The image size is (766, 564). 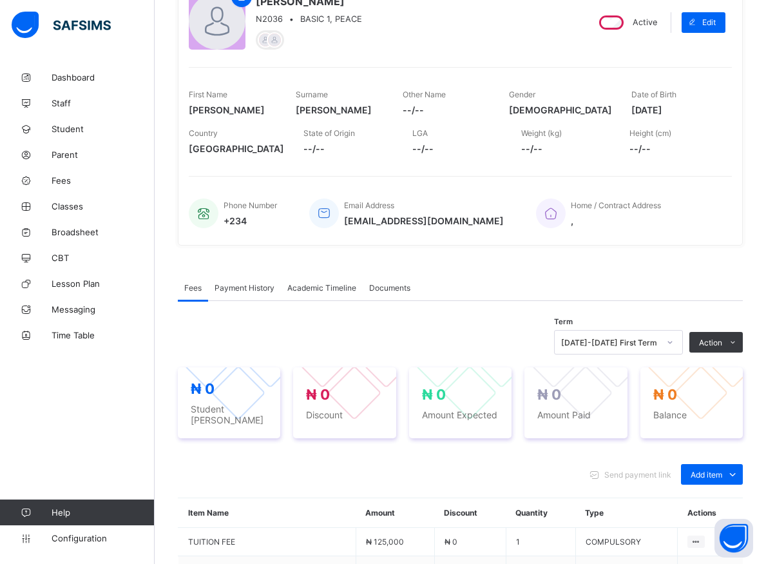 I want to click on span: First Name, so click(x=208, y=94).